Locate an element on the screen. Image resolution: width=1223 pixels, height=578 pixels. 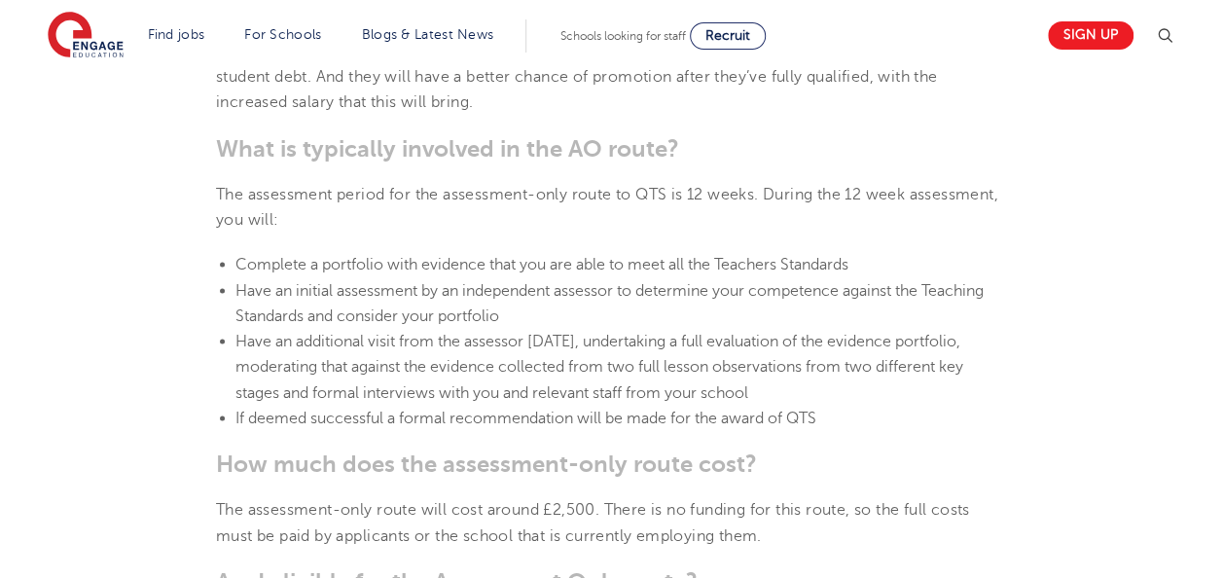
a: Sign up is located at coordinates (1090, 35).